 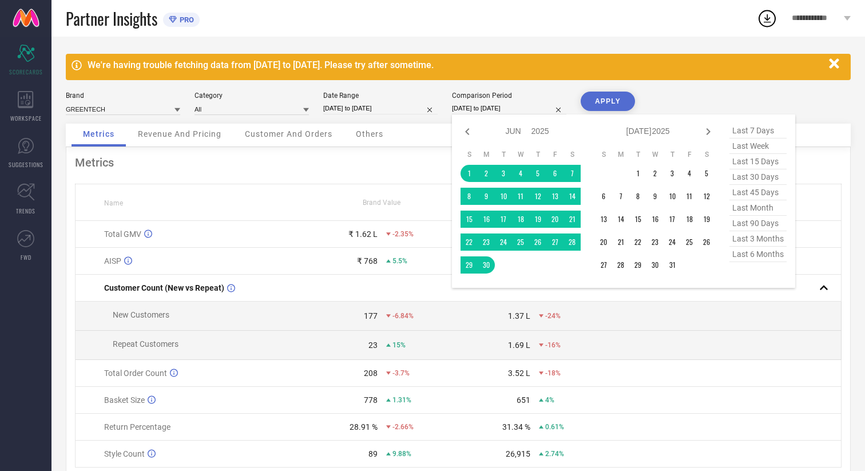 What do you see at coordinates (572, 242) in the screenshot?
I see `td: Sat Jun 28 2025` at bounding box center [572, 242].